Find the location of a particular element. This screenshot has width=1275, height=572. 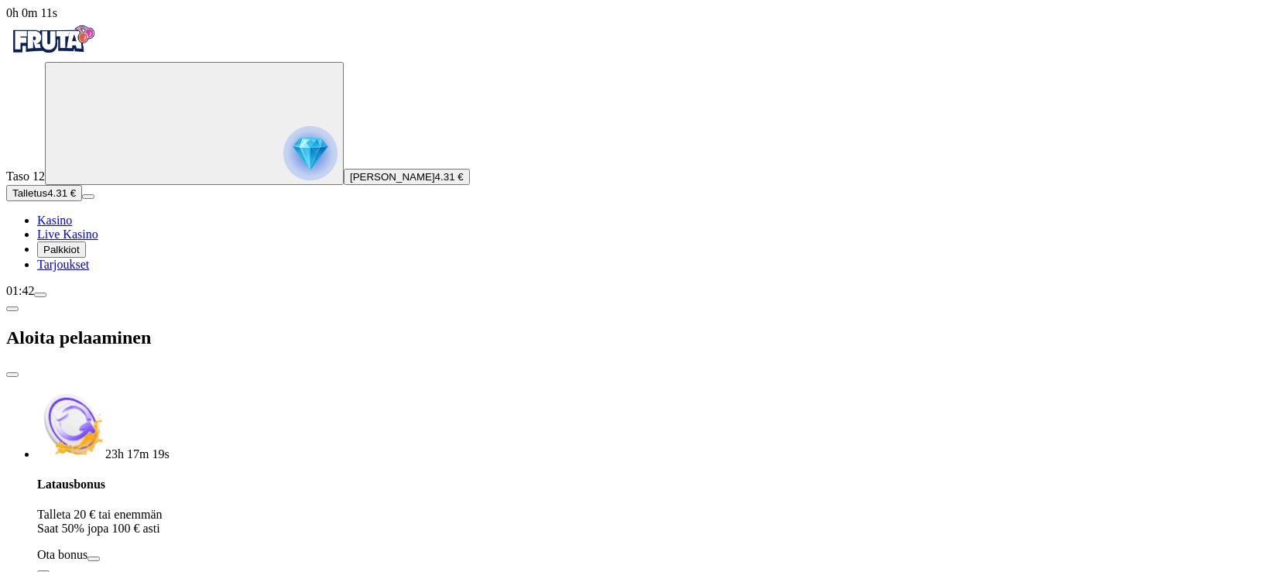

button: reward progress is located at coordinates (194, 123).